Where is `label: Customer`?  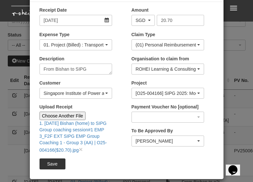
label: Customer is located at coordinates (50, 83).